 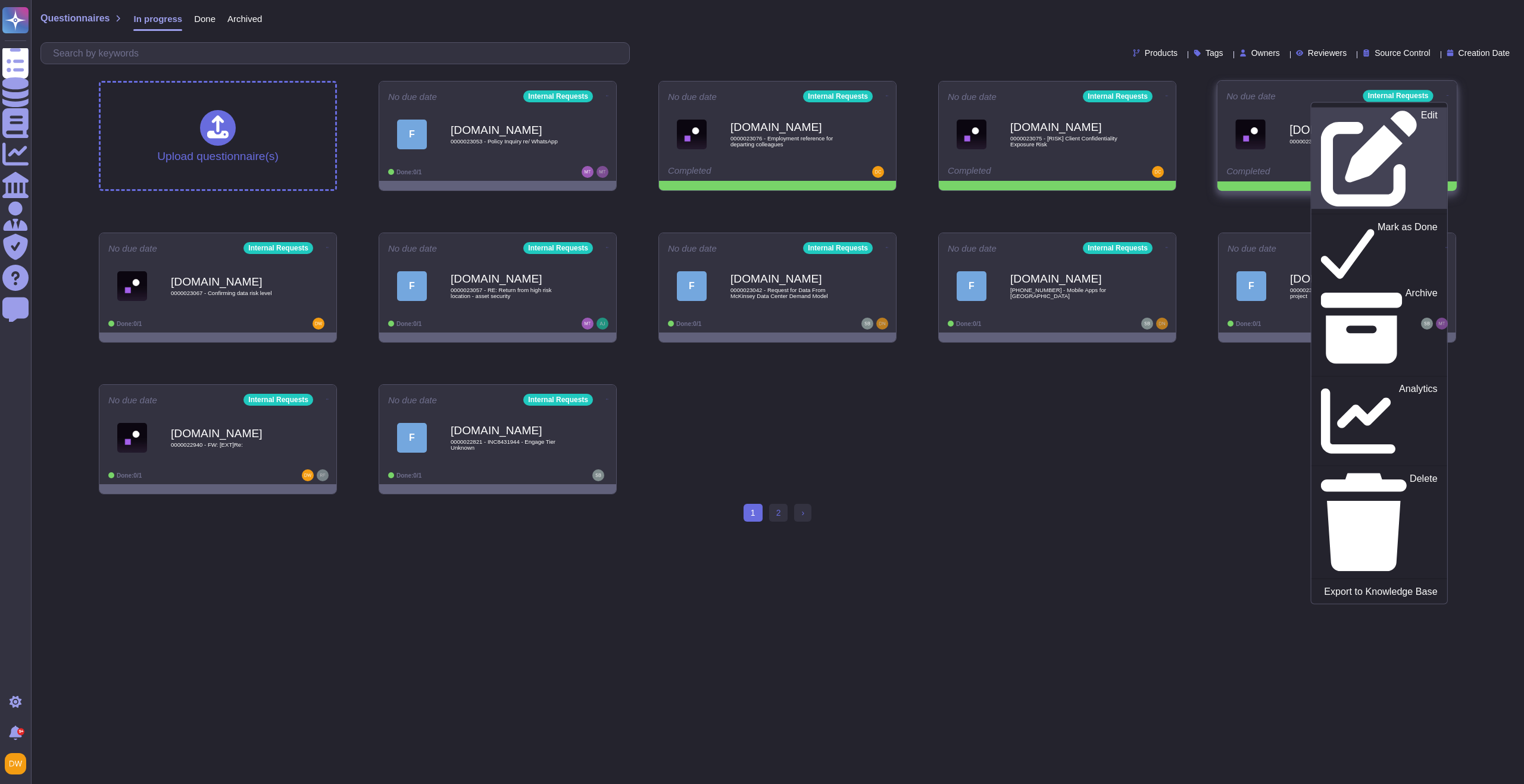 I want to click on p: Mark as Done, so click(x=1408, y=253).